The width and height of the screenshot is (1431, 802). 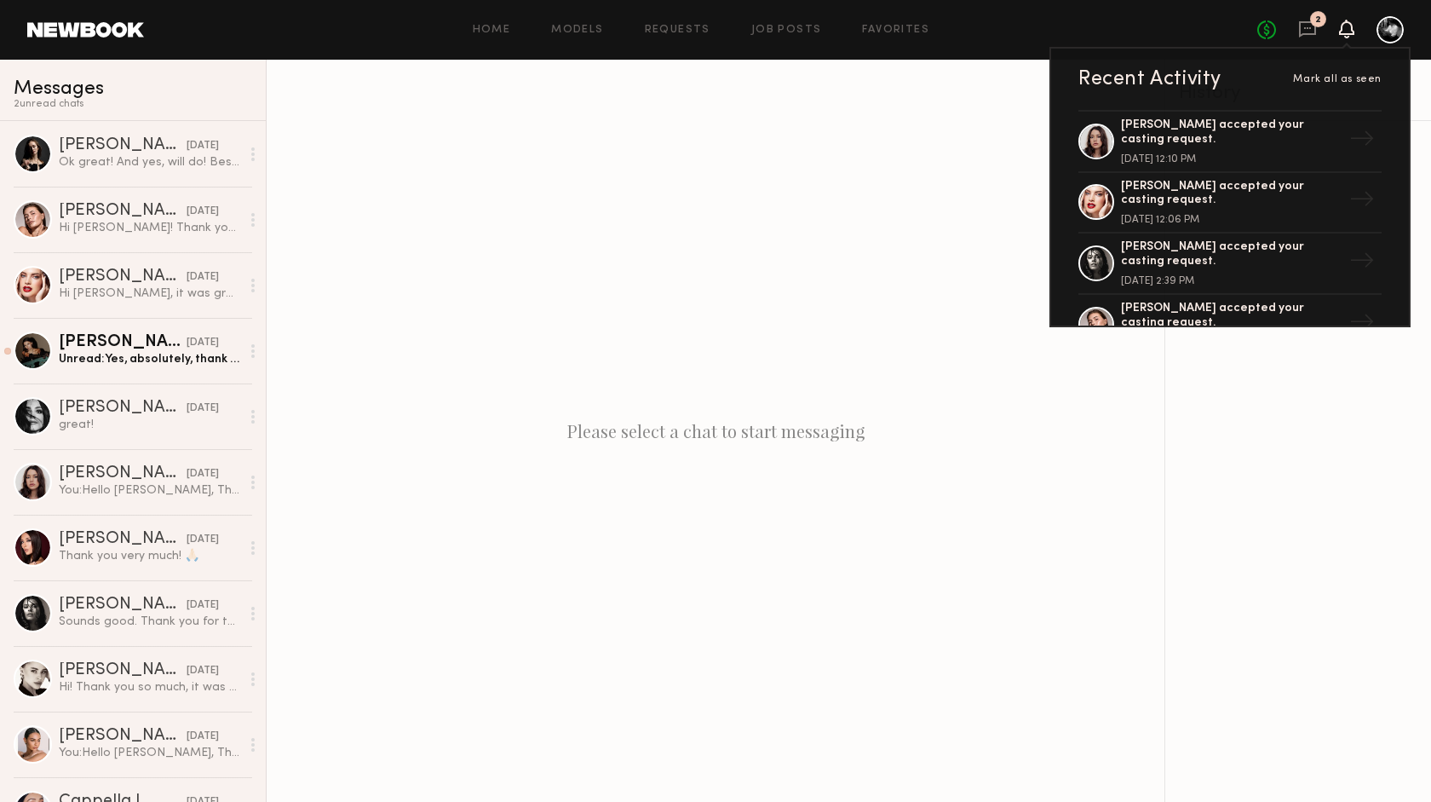 What do you see at coordinates (677, 30) in the screenshot?
I see `a: Requests` at bounding box center [677, 30].